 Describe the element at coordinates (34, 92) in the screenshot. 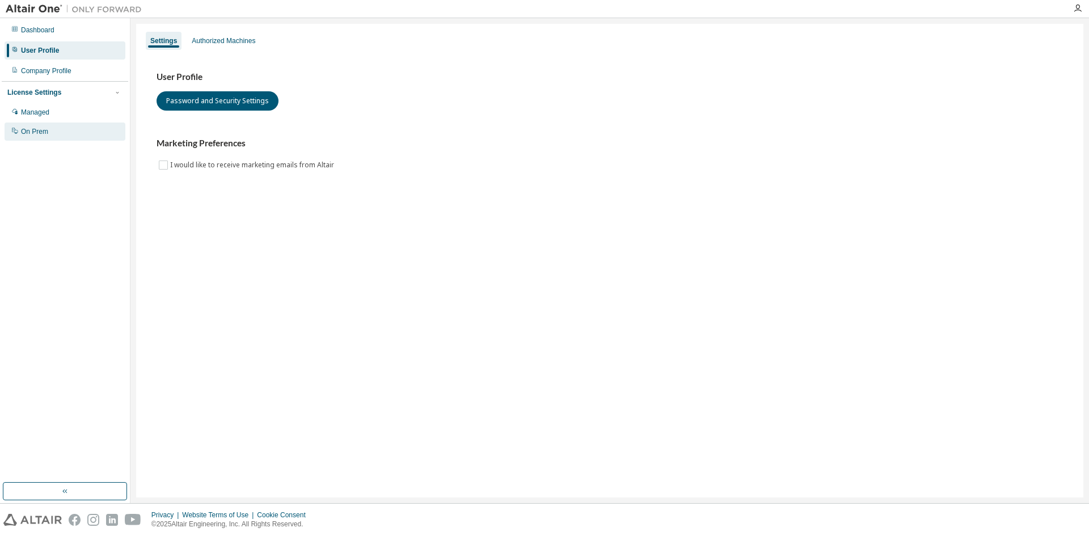

I see `div: License Settings` at that location.